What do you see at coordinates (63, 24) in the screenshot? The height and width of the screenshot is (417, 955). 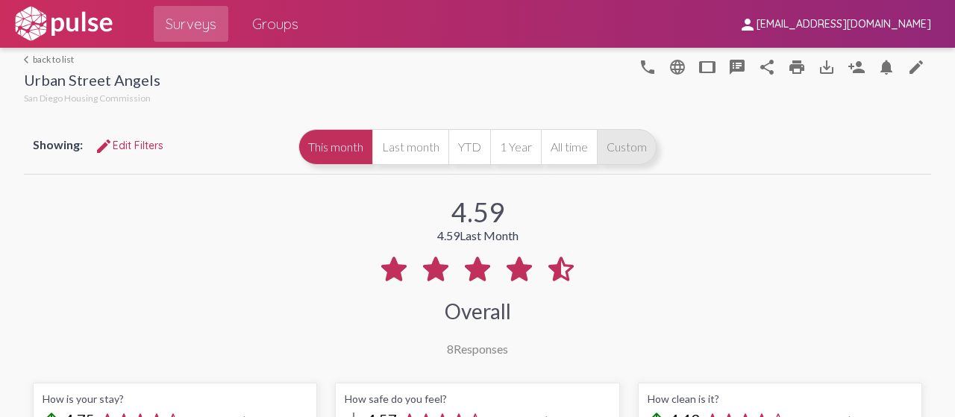 I see `img: white-logo.svg` at bounding box center [63, 24].